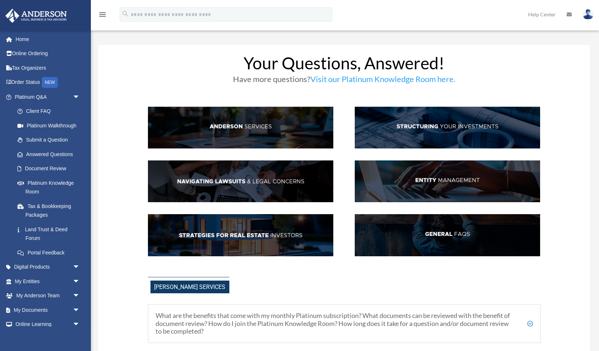 The width and height of the screenshot is (599, 351). What do you see at coordinates (48, 282) in the screenshot?
I see `a: My Entitiesarrow_drop_down` at bounding box center [48, 282].